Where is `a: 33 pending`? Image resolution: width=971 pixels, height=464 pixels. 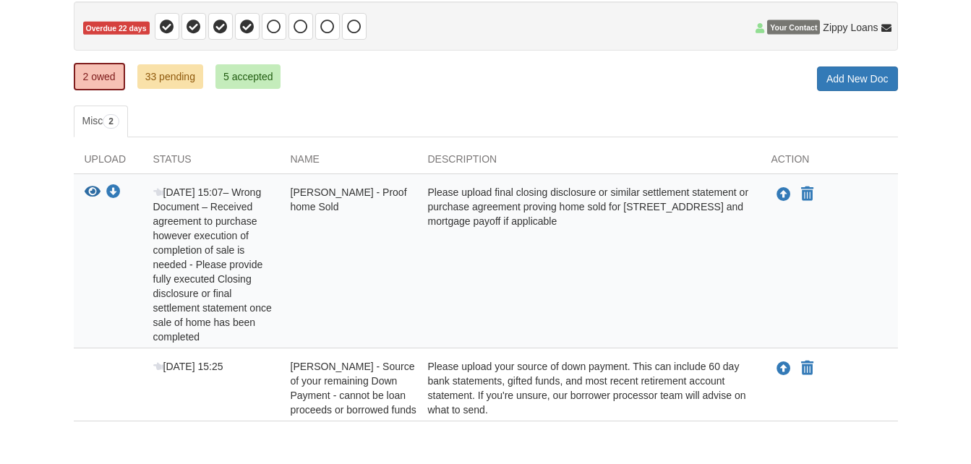
a: 33 pending is located at coordinates (170, 77).